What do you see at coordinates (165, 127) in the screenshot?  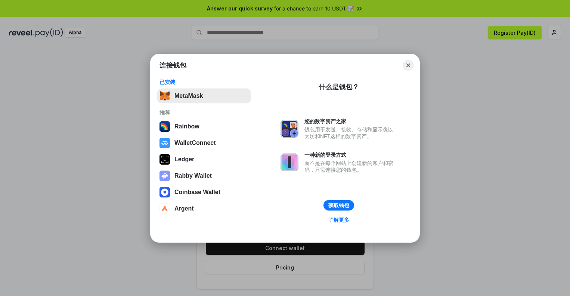 I see `img: svg+xml,%3Csvg%20width%3D%22120%22%20height%3D%22120%22%20viewBox%3D%220%200%20120%20120%22%20fil...` at bounding box center [165, 127].